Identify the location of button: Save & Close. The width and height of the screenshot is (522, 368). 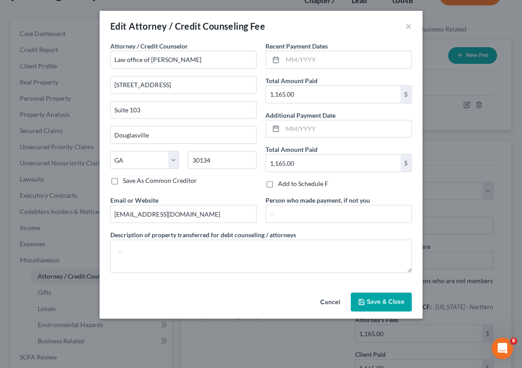
(382, 302).